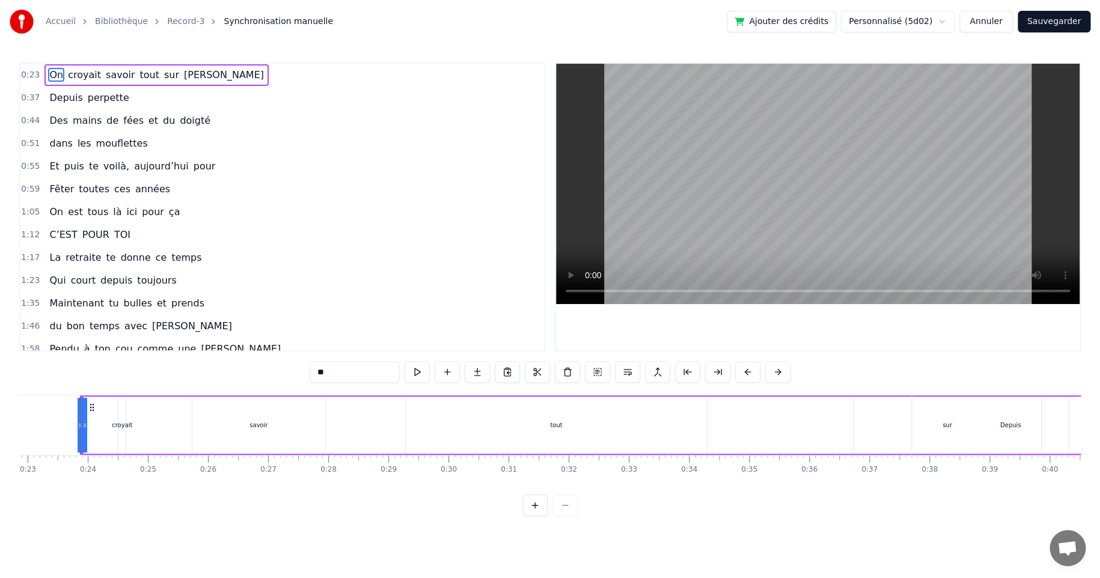  I want to click on span: bulles, so click(138, 303).